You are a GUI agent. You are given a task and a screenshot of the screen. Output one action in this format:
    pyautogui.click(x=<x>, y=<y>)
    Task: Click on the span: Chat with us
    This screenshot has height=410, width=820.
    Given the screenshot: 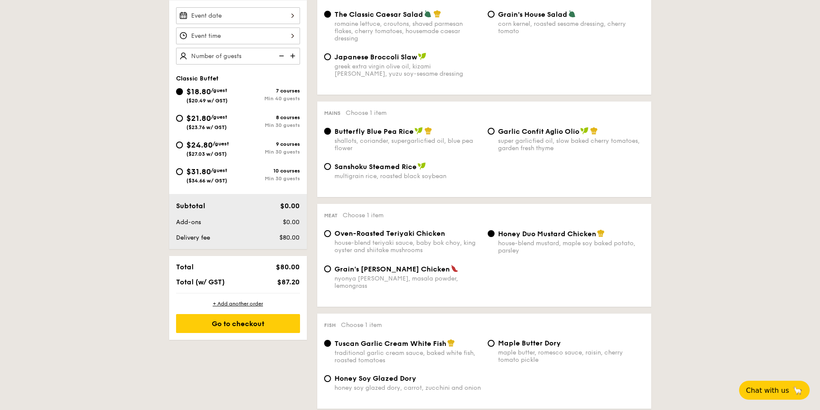 What is the action you would take?
    pyautogui.click(x=768, y=390)
    